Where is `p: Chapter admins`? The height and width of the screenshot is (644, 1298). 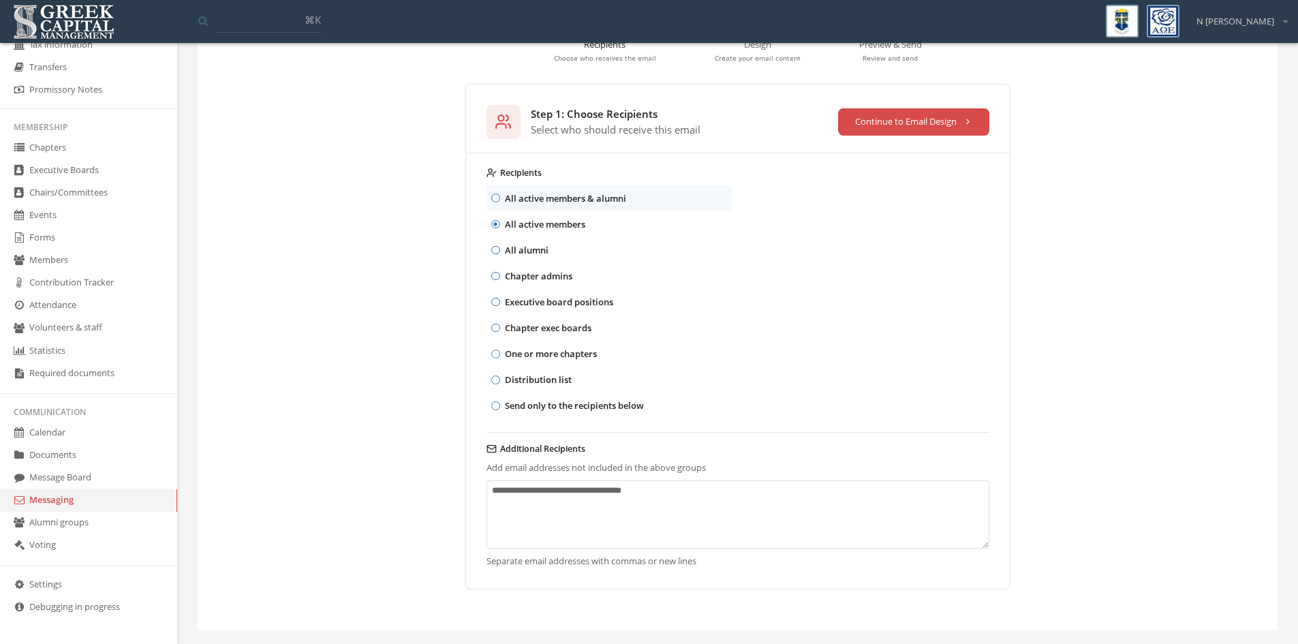
p: Chapter admins is located at coordinates (538, 276).